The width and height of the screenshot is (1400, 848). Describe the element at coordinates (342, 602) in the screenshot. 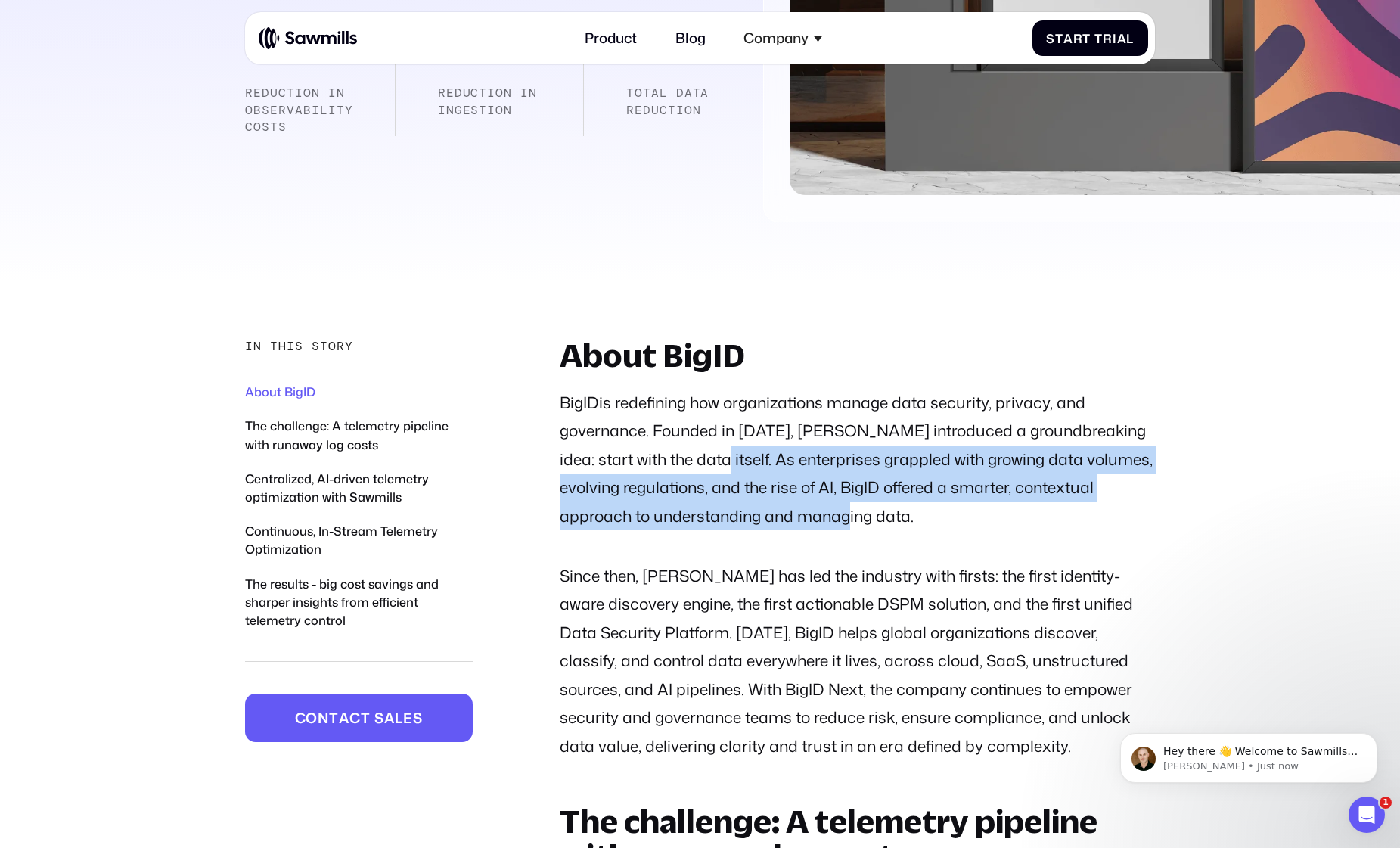

I see `a: The results - big cost savings and sharper insights from efficient telemetry control` at that location.